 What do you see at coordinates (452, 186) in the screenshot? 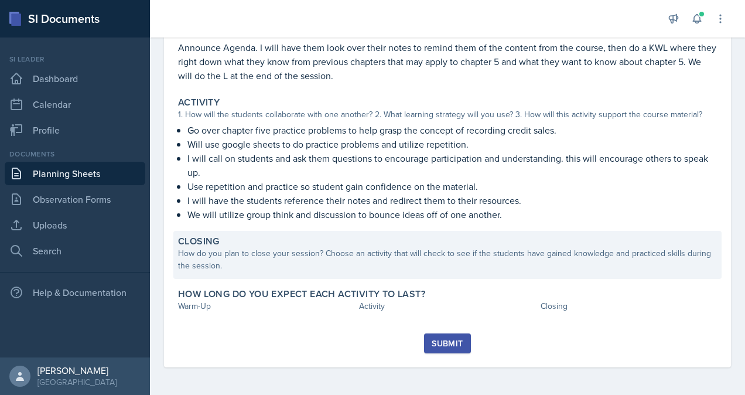
I see `p: Use repetition and practice so student gain confidence on the material.` at bounding box center [452, 186].